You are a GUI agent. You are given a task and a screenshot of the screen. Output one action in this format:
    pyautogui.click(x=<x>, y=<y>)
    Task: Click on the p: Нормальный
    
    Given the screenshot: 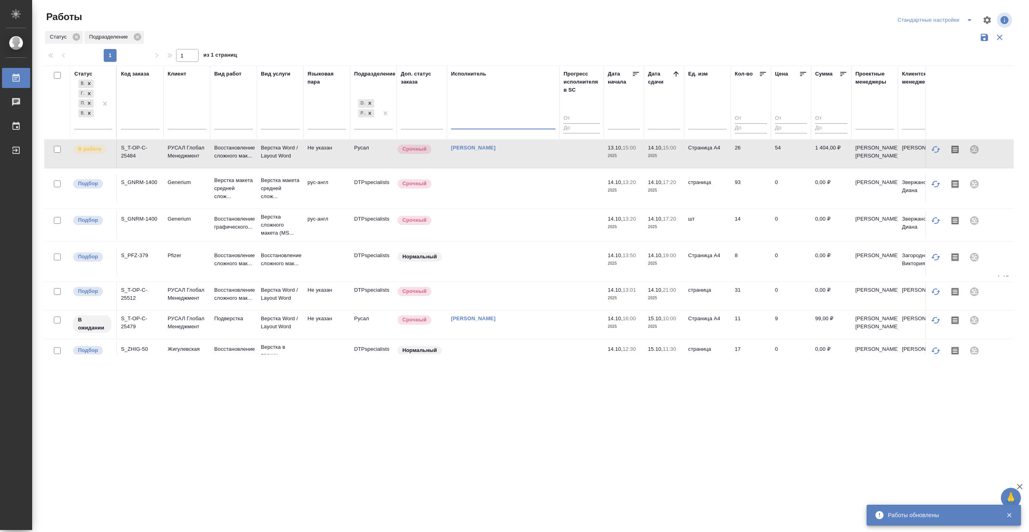 What is the action you would take?
    pyautogui.click(x=420, y=351)
    